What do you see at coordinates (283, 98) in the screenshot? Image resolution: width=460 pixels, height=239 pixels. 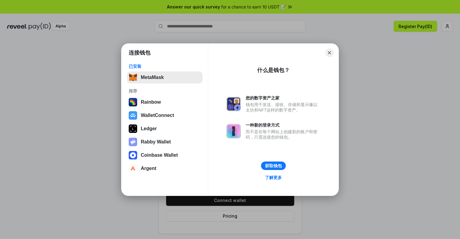 I see `div: 您的数字资产之家` at bounding box center [283, 98].